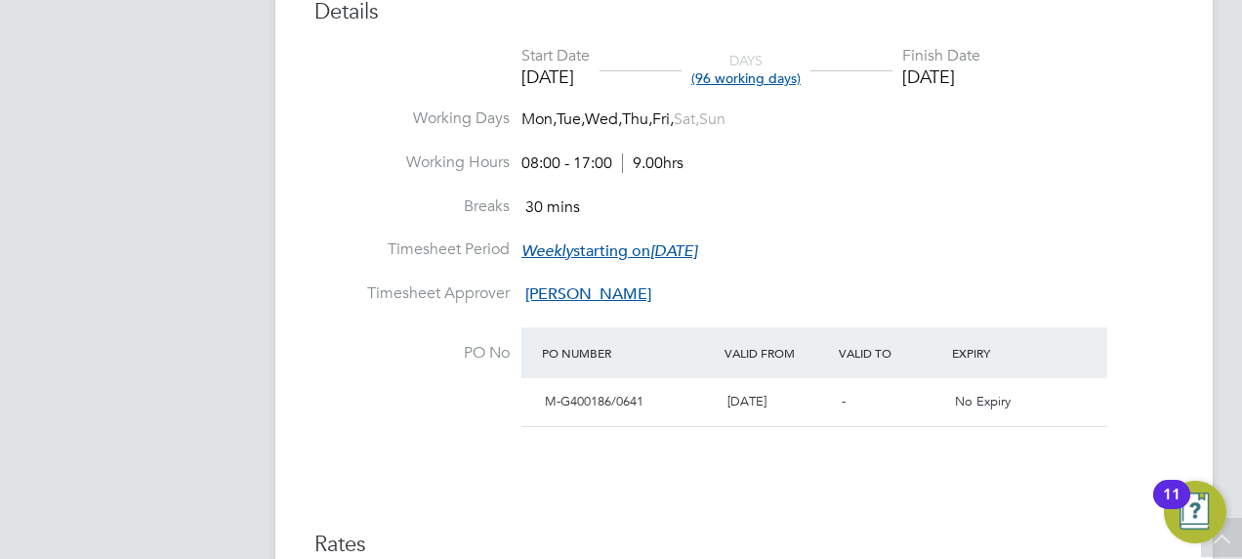 This screenshot has width=1242, height=559. I want to click on div: Expiry, so click(1004, 353).